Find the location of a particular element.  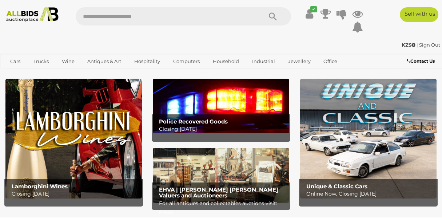

a: Antiques & Art is located at coordinates (104, 61).